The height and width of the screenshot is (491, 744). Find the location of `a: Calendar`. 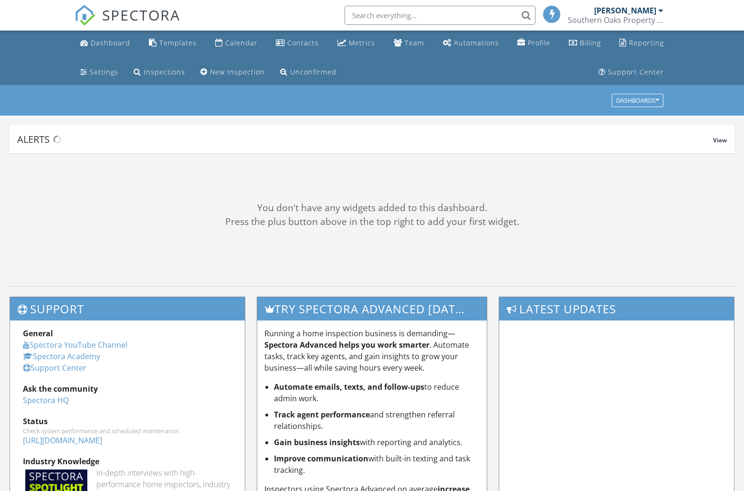

a: Calendar is located at coordinates (236, 43).